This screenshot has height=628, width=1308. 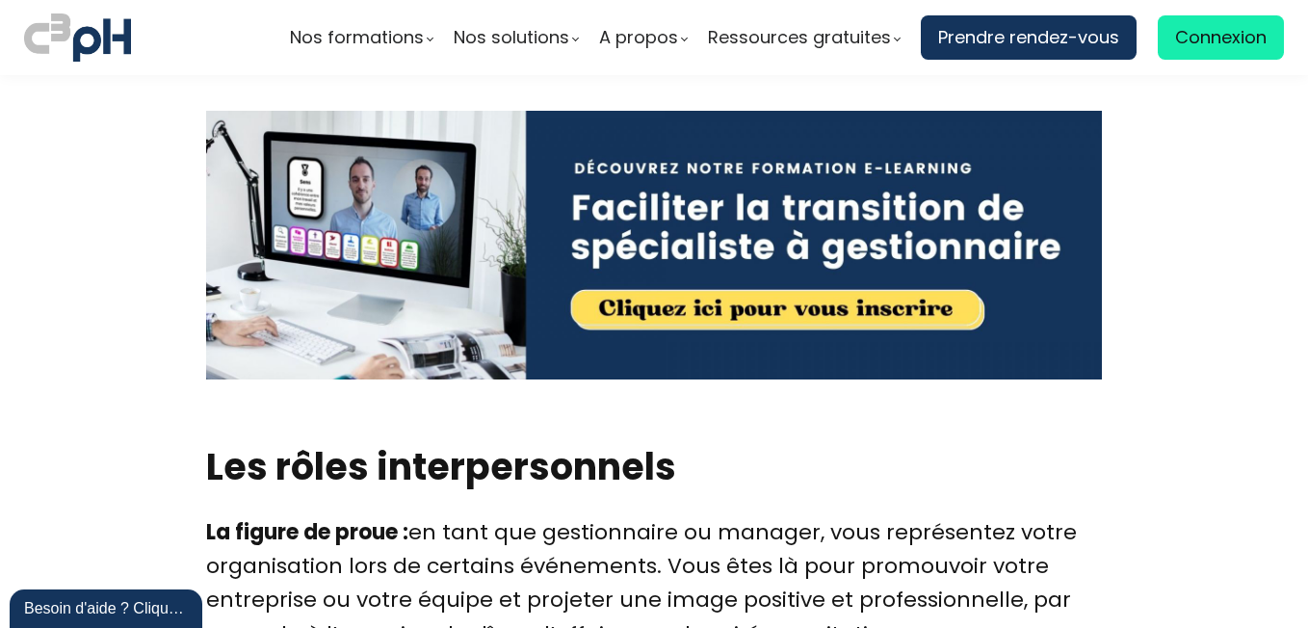 I want to click on img: logo C3PH, so click(x=77, y=38).